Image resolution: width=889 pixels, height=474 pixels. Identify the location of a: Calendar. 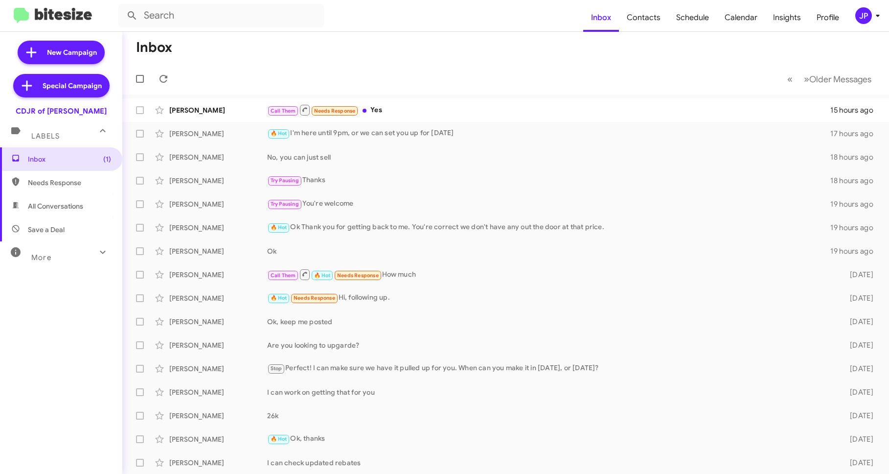
(741, 18).